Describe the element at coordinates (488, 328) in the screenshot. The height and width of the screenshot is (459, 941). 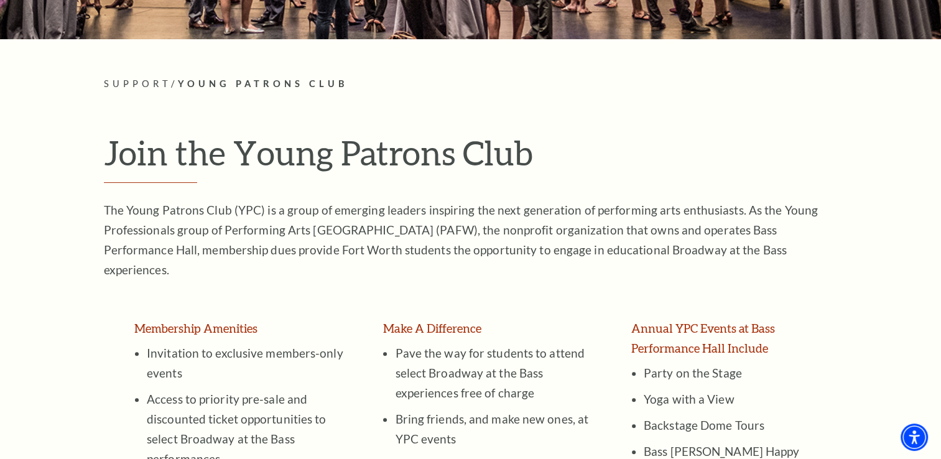
I see `h3: Make A Difference` at that location.